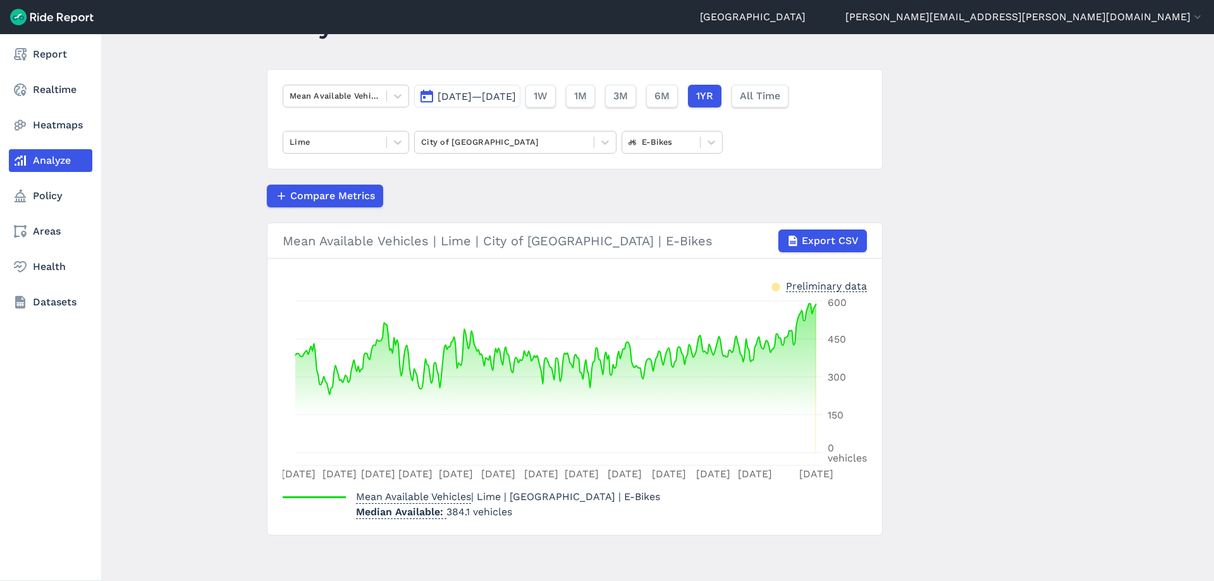  I want to click on span: Compare Metrics, so click(333, 196).